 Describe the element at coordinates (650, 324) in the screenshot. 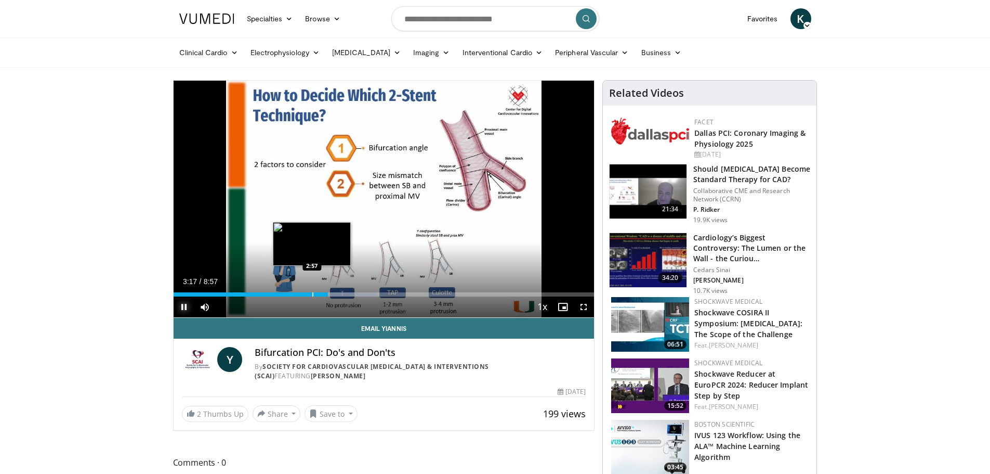

I see `img: c35ce14a-3a80-4fd3-b91e-c59d4b4f33e6.150x105_q85_crop-smart_upscale.jpg` at that location.